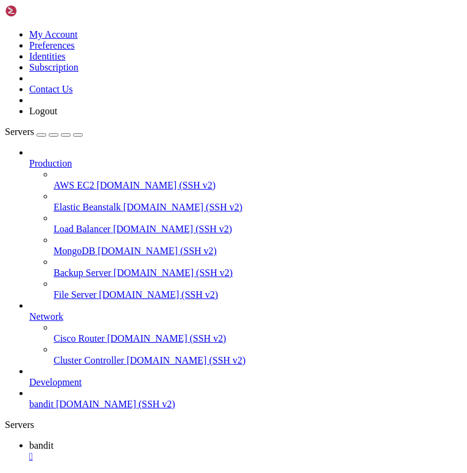 The width and height of the screenshot is (467, 473). I want to click on span: Backup Server, so click(82, 273).